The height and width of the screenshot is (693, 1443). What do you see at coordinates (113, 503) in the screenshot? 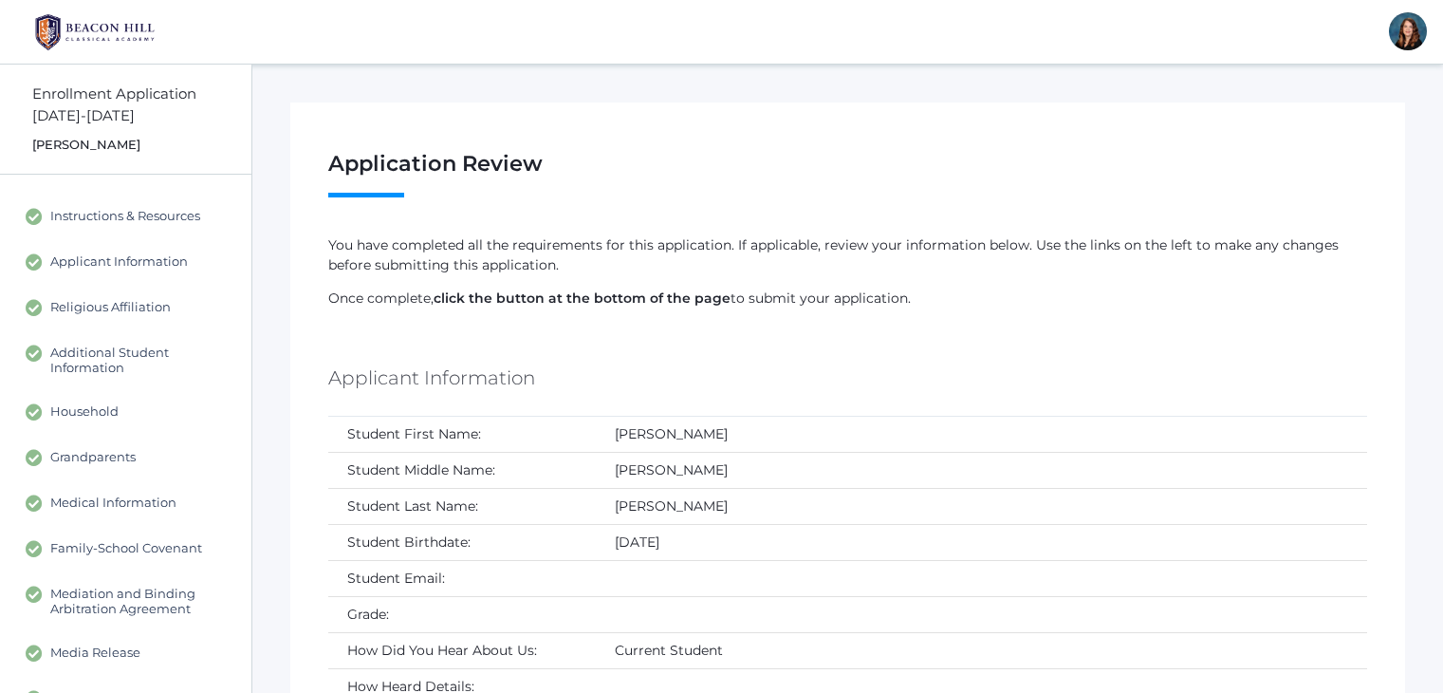
I see `span: Medical Information` at bounding box center [113, 503].